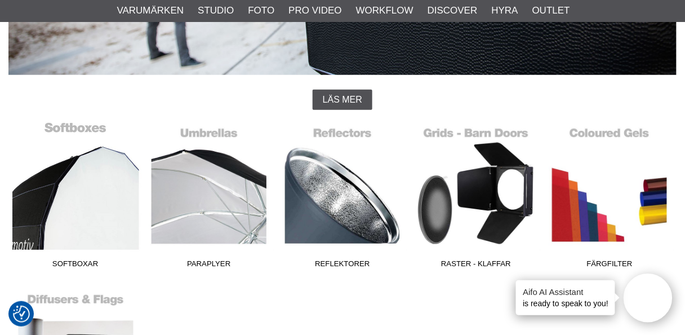  What do you see at coordinates (476, 265) in the screenshot?
I see `span: Raster - Klaffar` at bounding box center [476, 265].